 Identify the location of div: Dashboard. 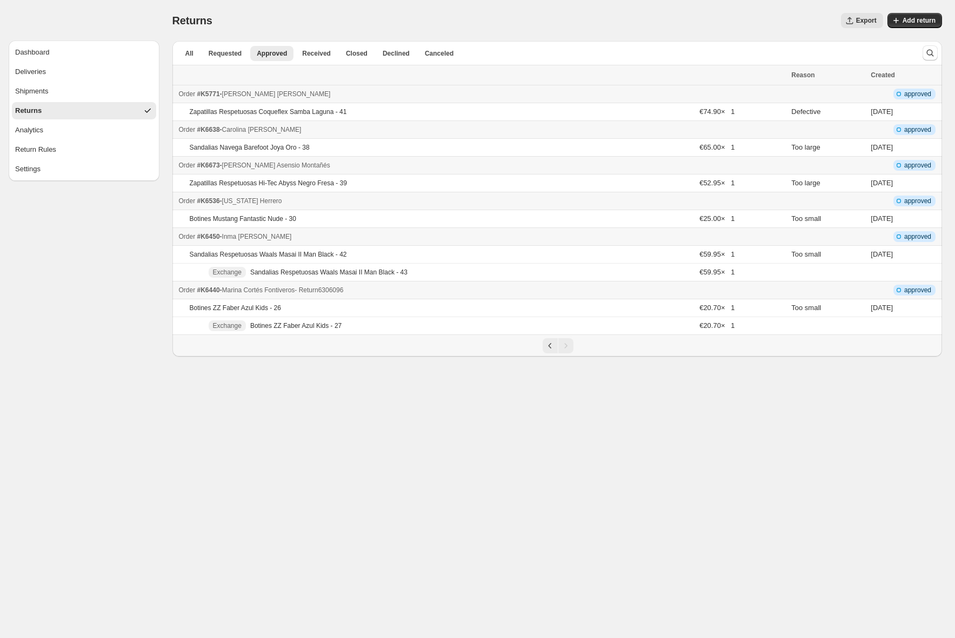
(32, 52).